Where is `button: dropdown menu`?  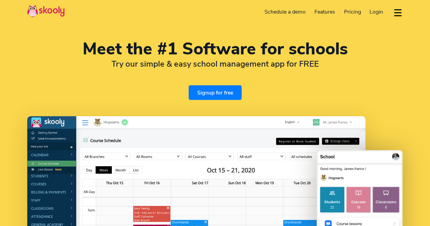
button: dropdown menu is located at coordinates (397, 13).